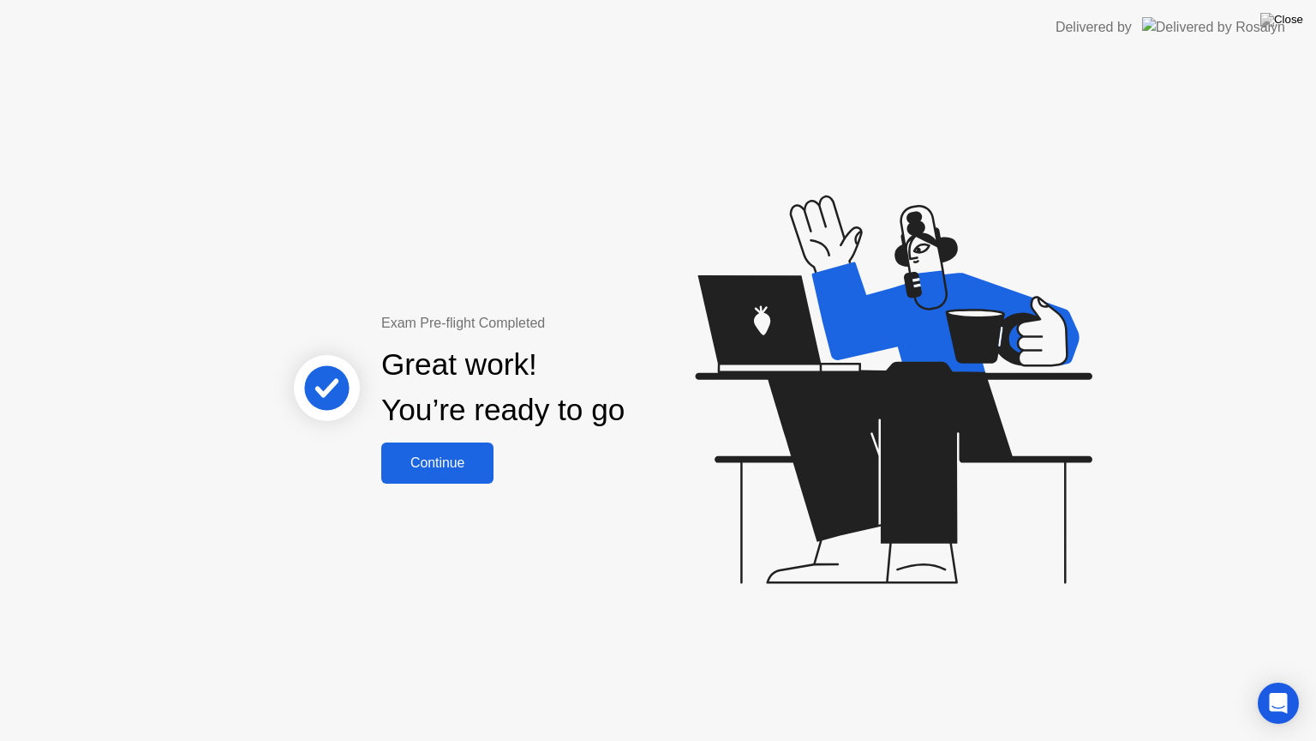 This screenshot has width=1316, height=741. I want to click on div: Delivered by, so click(1094, 27).